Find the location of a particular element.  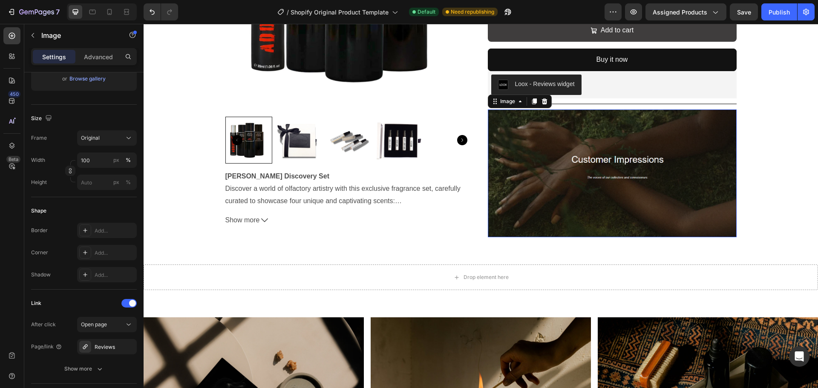

img: gempages_581248194407564206-7a282419-e185-4fdf-983e-1db0f482f5a7.png is located at coordinates (468, 149).